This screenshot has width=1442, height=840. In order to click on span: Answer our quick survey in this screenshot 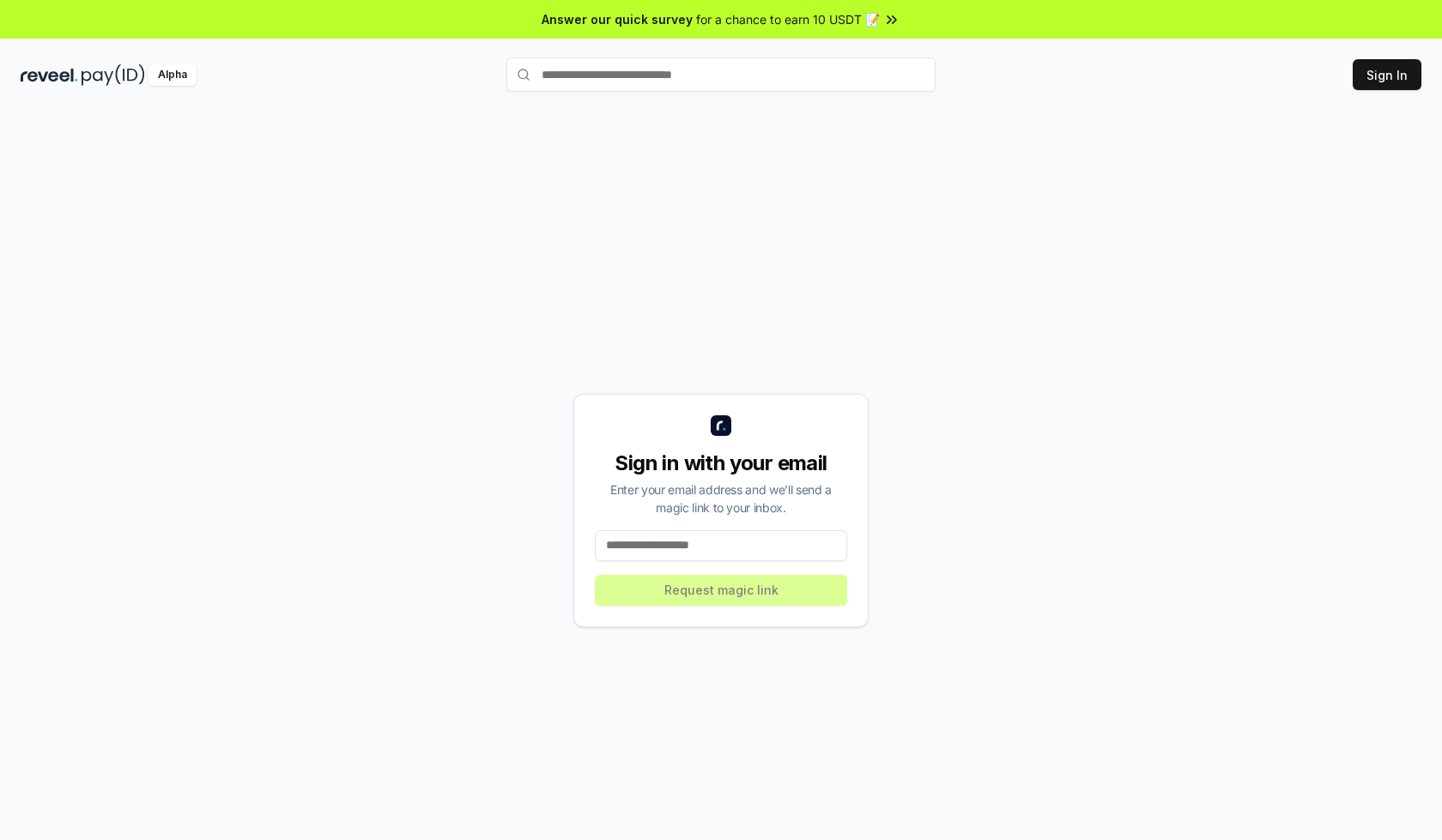, I will do `click(618, 19)`.